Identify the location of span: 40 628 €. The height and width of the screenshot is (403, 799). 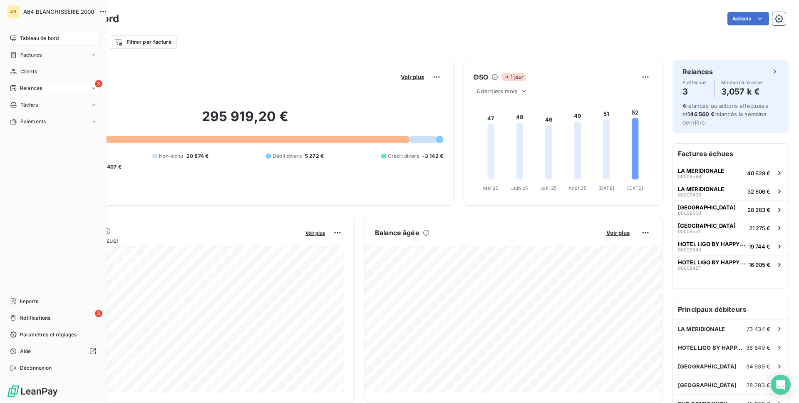
(759, 173).